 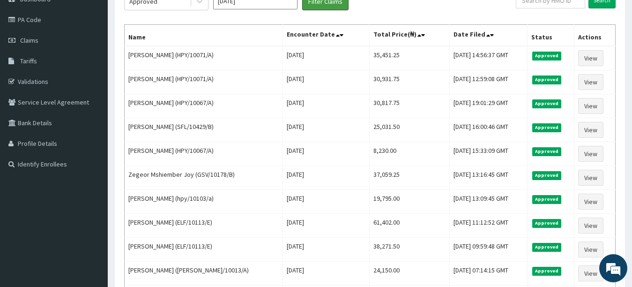 I want to click on td: 61,402.00, so click(x=409, y=225).